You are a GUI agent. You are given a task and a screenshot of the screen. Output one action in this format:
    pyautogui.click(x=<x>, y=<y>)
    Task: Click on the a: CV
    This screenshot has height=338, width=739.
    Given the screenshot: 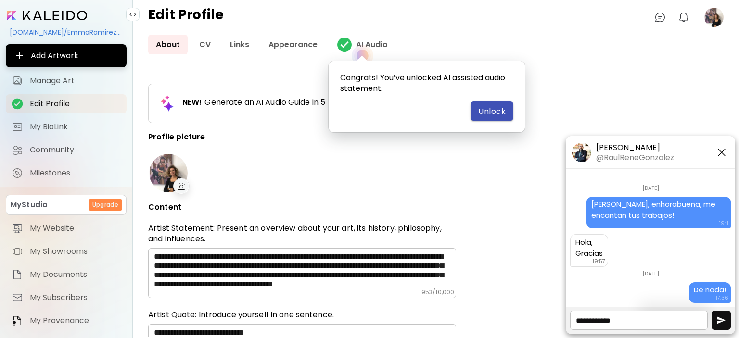 What is the action you would take?
    pyautogui.click(x=205, y=44)
    